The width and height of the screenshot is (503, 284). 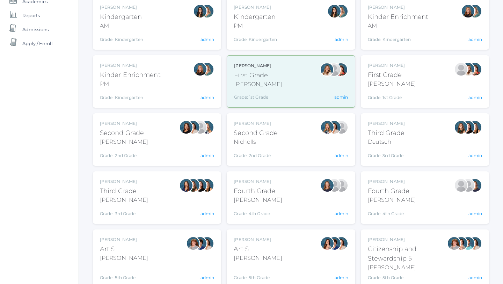 What do you see at coordinates (256, 154) in the screenshot?
I see `div: Grade: 2nd Grade` at bounding box center [256, 154].